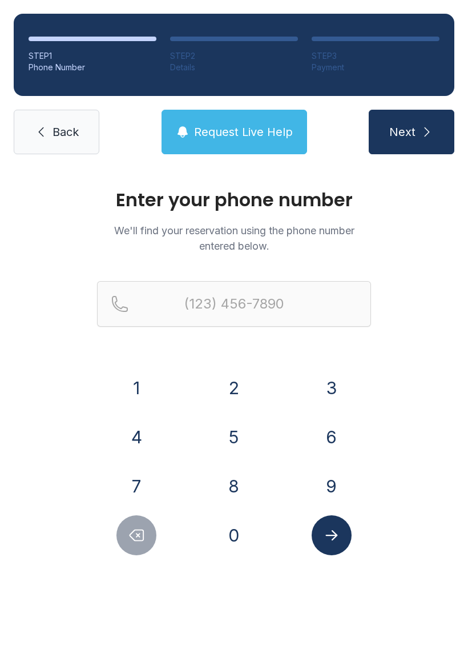  I want to click on button: 3, so click(332, 388).